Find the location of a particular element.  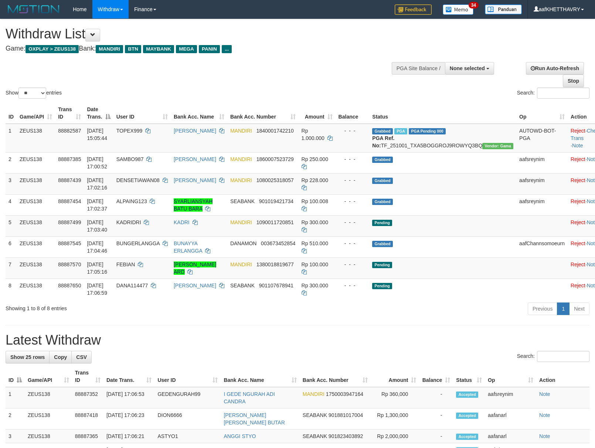

span: Copy 1380018819677 to clipboard is located at coordinates (275, 264).